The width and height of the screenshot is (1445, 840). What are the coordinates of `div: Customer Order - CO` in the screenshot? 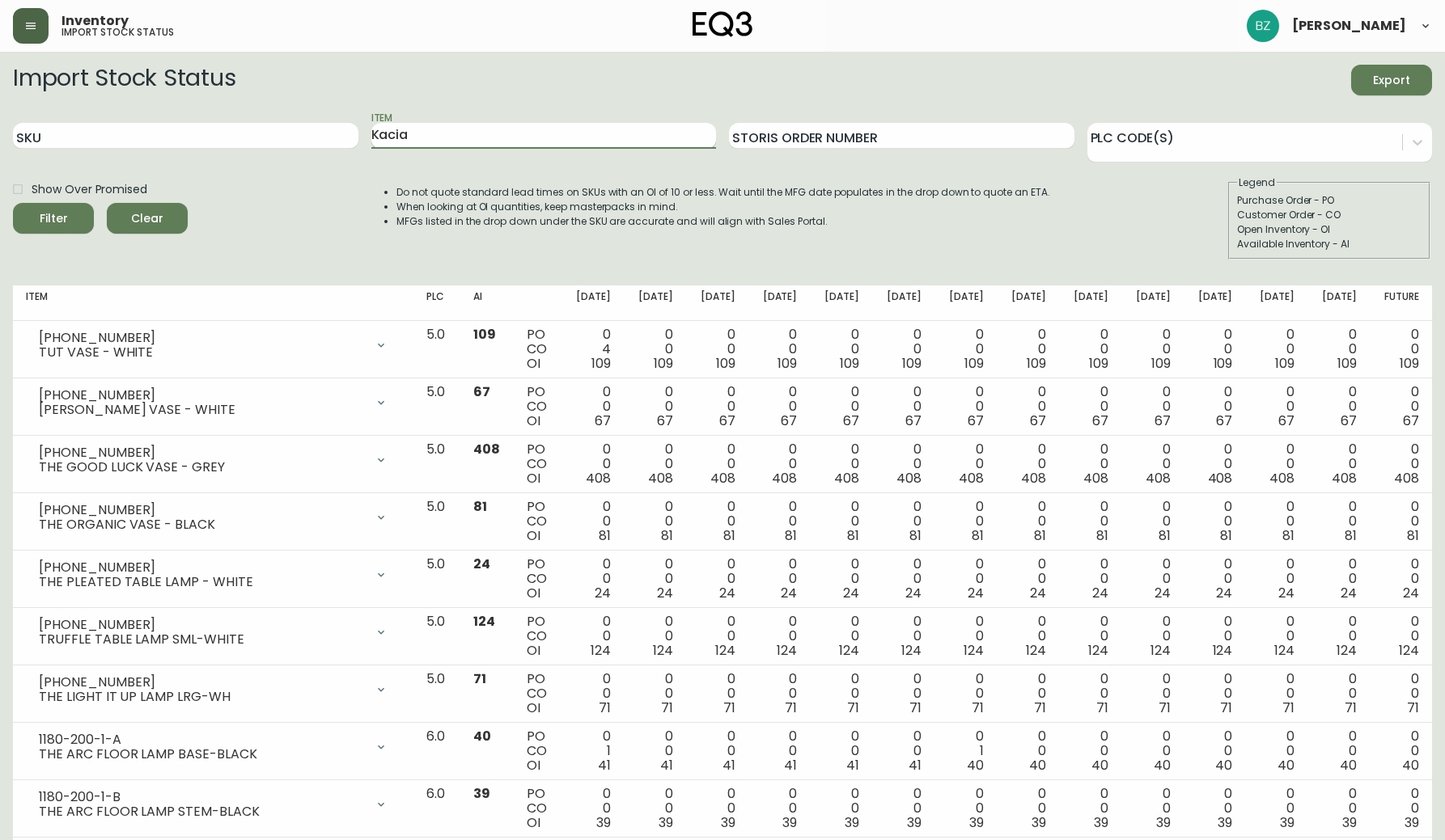 It's located at (1330, 215).